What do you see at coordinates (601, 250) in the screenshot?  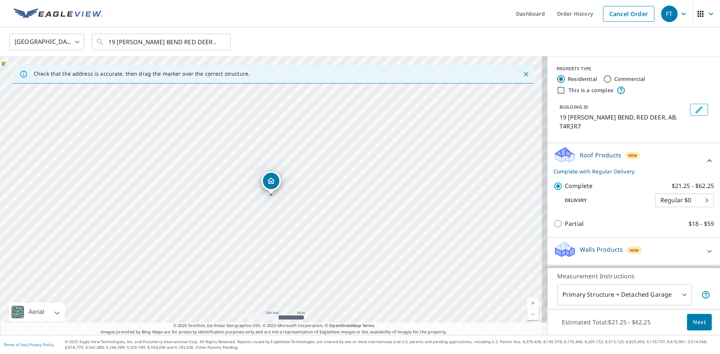 I see `p: Walls Products` at bounding box center [601, 250].